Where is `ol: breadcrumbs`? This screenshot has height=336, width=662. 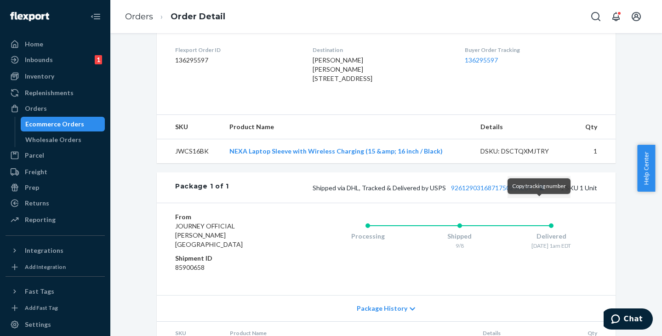
ol: breadcrumbs is located at coordinates (175, 17).